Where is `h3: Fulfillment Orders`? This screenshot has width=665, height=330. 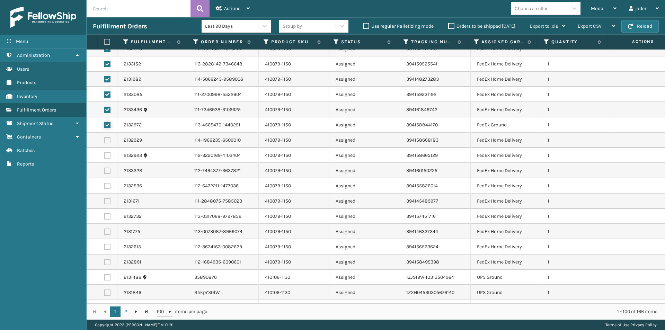
h3: Fulfillment Orders is located at coordinates (120, 26).